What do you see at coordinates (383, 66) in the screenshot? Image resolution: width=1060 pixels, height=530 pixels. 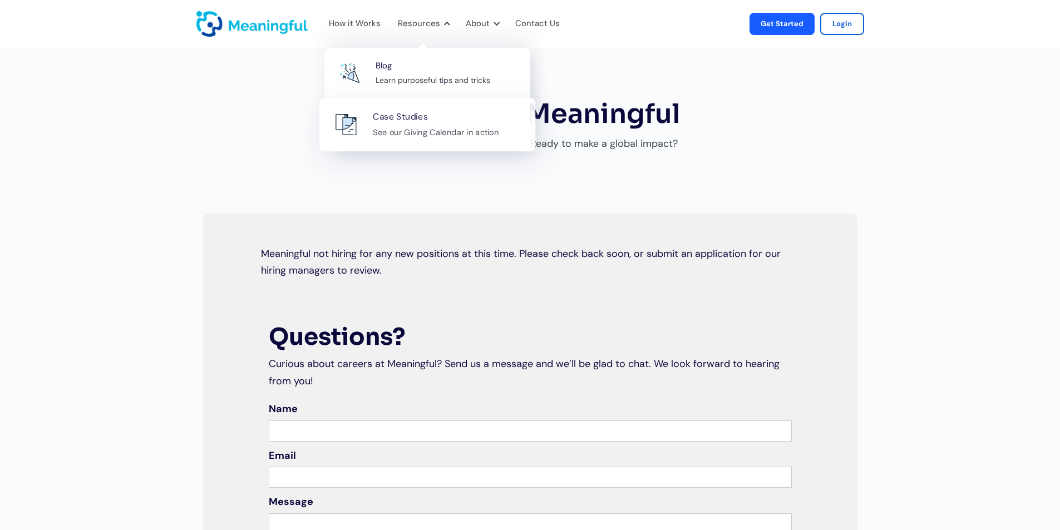 I see `div: Blog` at bounding box center [383, 66].